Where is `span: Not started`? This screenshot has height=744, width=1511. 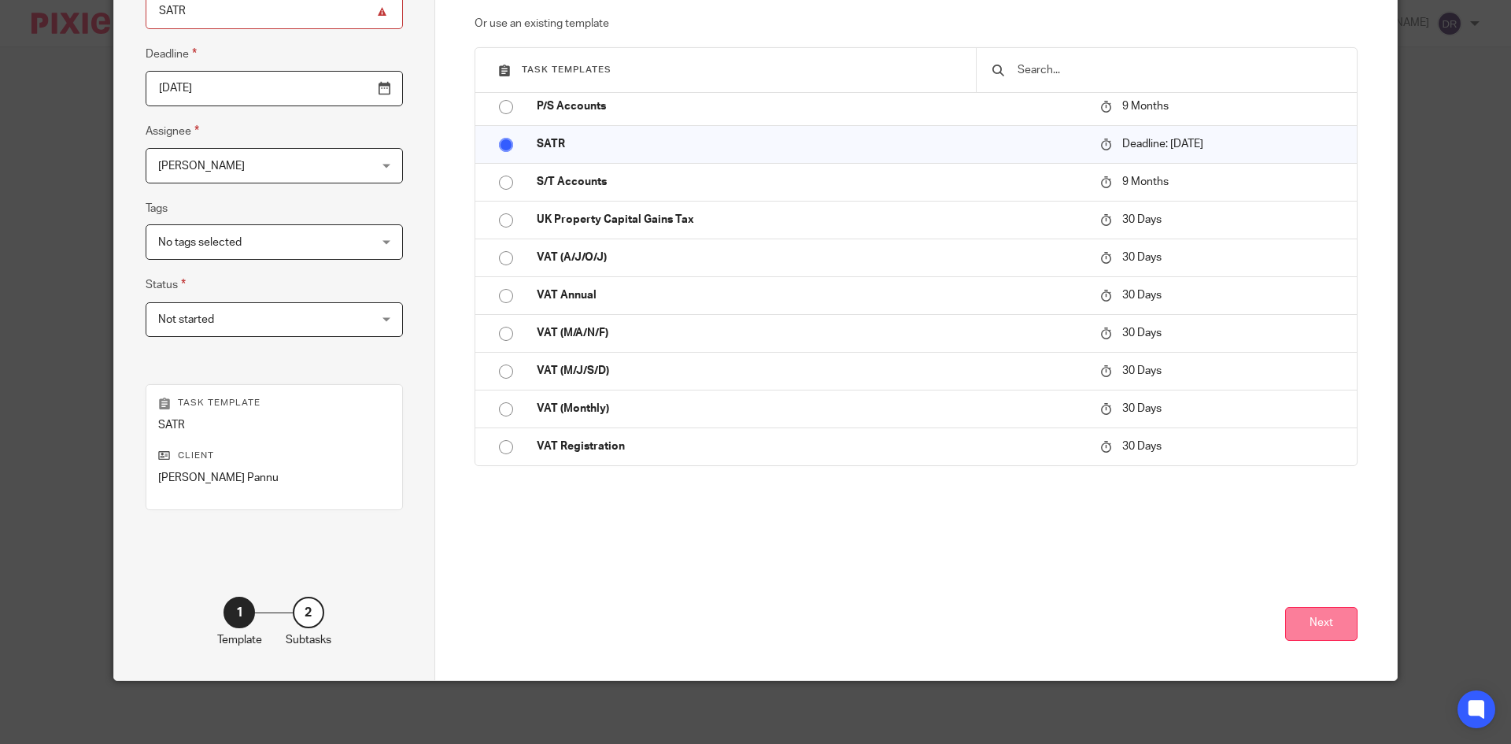 span: Not started is located at coordinates (186, 320).